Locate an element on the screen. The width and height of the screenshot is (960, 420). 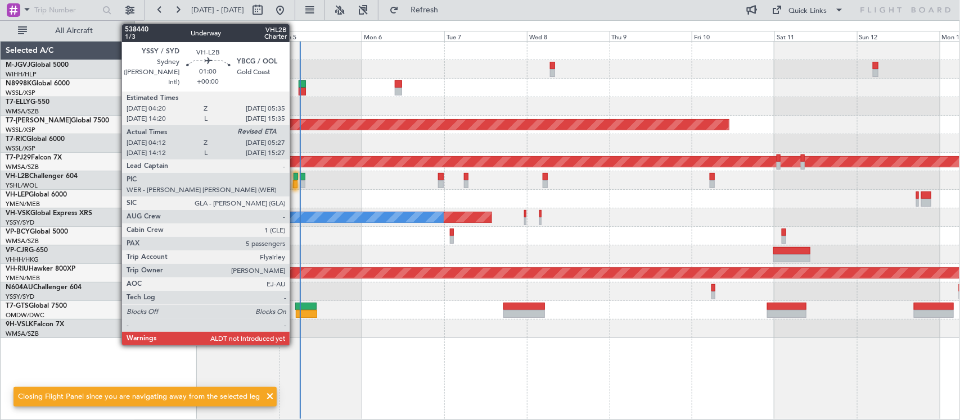
span: M-JGVJ is located at coordinates (18, 65).